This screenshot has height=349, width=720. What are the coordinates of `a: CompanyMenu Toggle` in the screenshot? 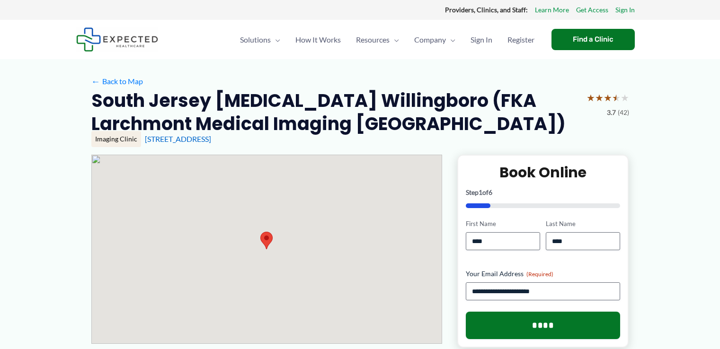 It's located at (435, 40).